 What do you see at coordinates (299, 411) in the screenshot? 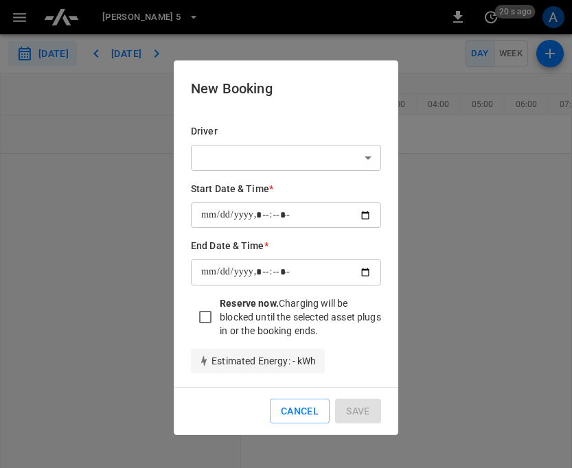
I see `button: Cancel` at bounding box center [299, 411].